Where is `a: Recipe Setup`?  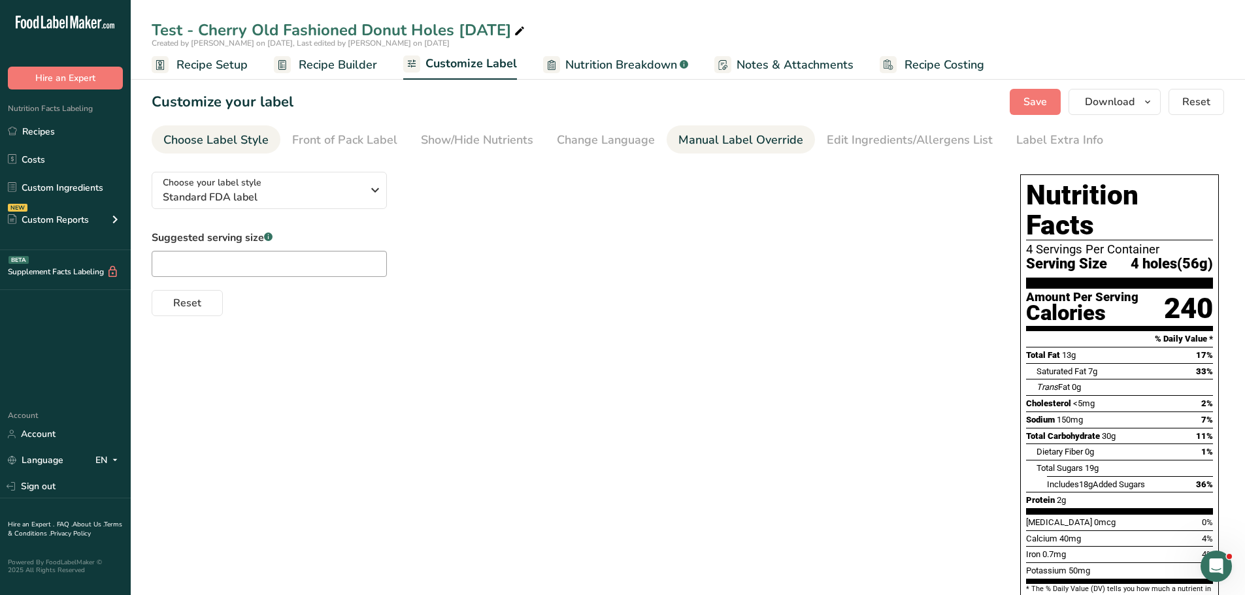
a: Recipe Setup is located at coordinates (199, 65).